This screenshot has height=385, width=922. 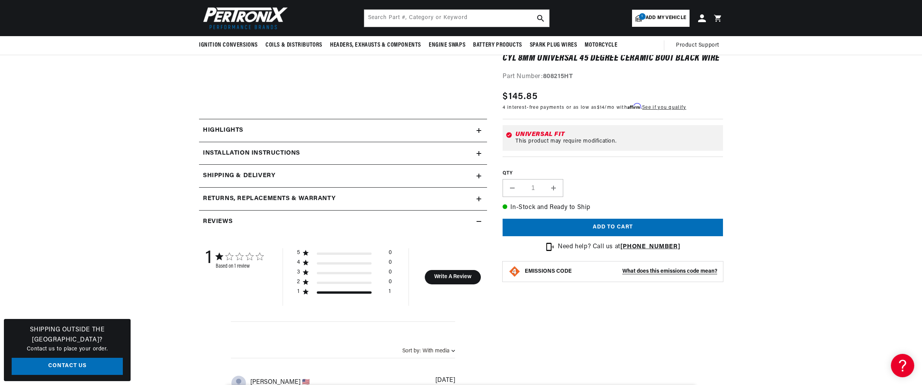 What do you see at coordinates (343, 153) in the screenshot?
I see `summary: Installation instructions` at bounding box center [343, 153].